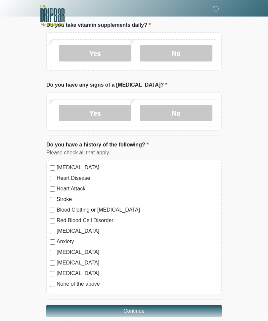  Describe the element at coordinates (137, 189) in the screenshot. I see `label: Heart Attack` at that location.